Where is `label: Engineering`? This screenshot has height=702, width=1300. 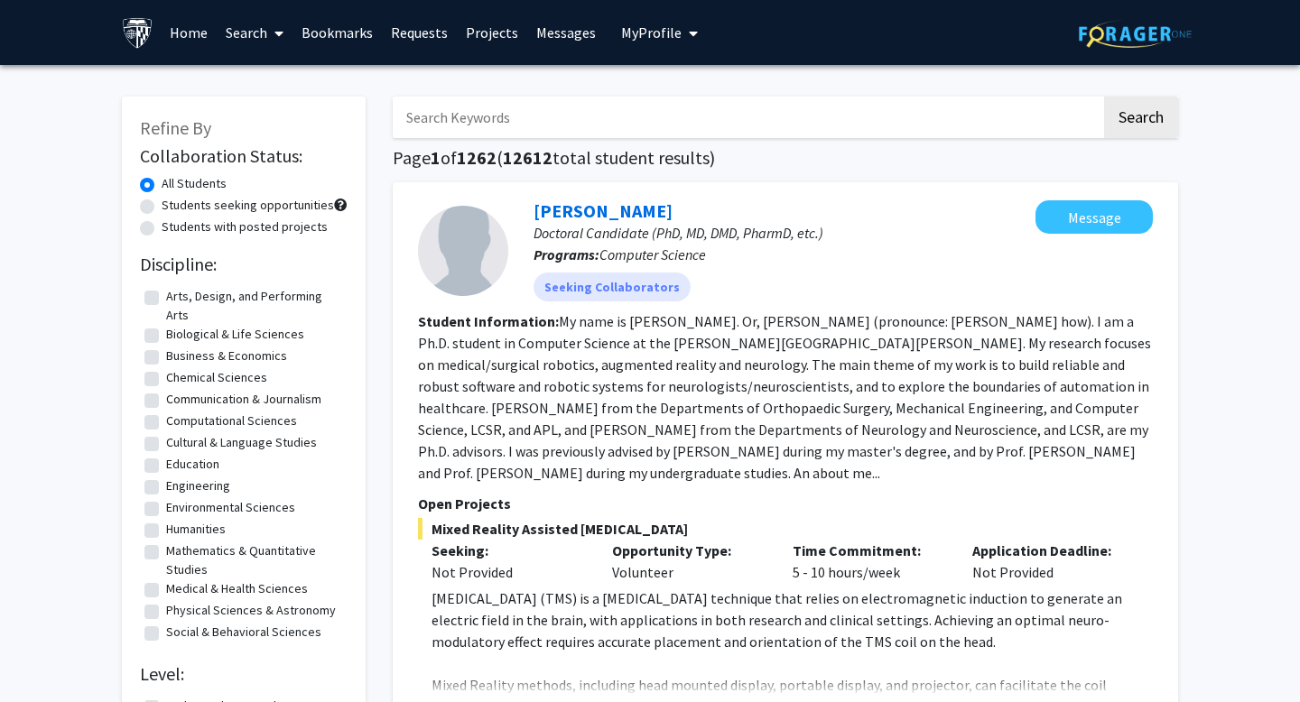 label: Engineering is located at coordinates (198, 486).